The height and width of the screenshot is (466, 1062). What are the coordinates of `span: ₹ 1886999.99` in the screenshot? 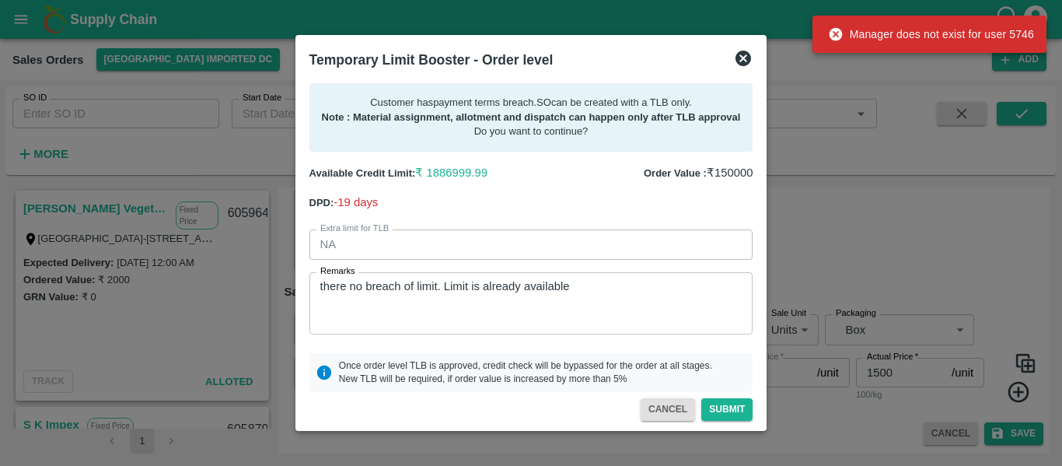 It's located at (451, 173).